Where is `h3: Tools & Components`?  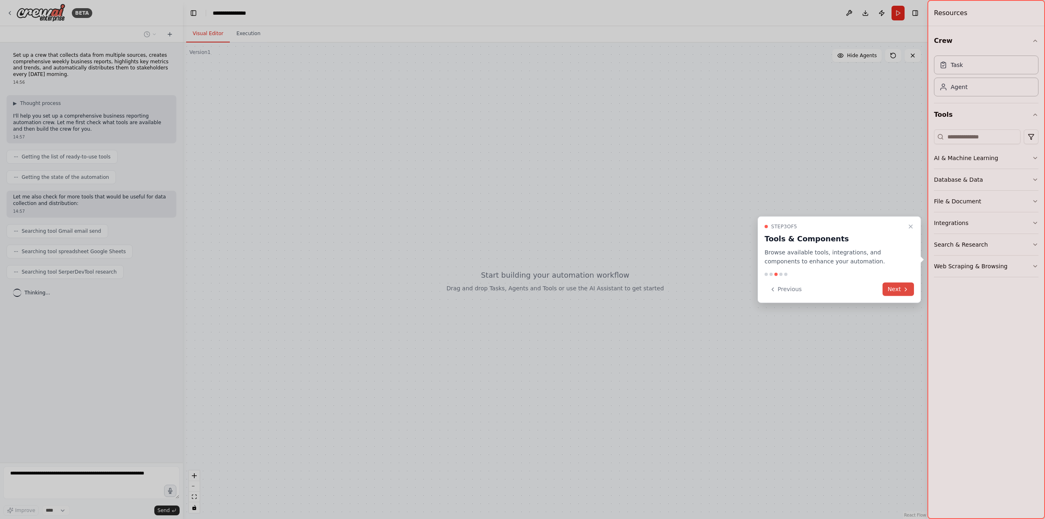
h3: Tools & Components is located at coordinates (835, 238).